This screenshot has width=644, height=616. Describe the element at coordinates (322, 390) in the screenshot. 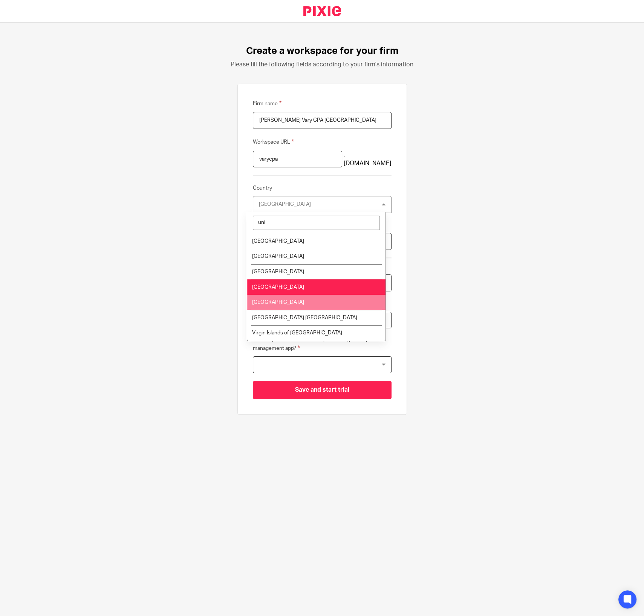

I see `input: Save and start trial` at that location.